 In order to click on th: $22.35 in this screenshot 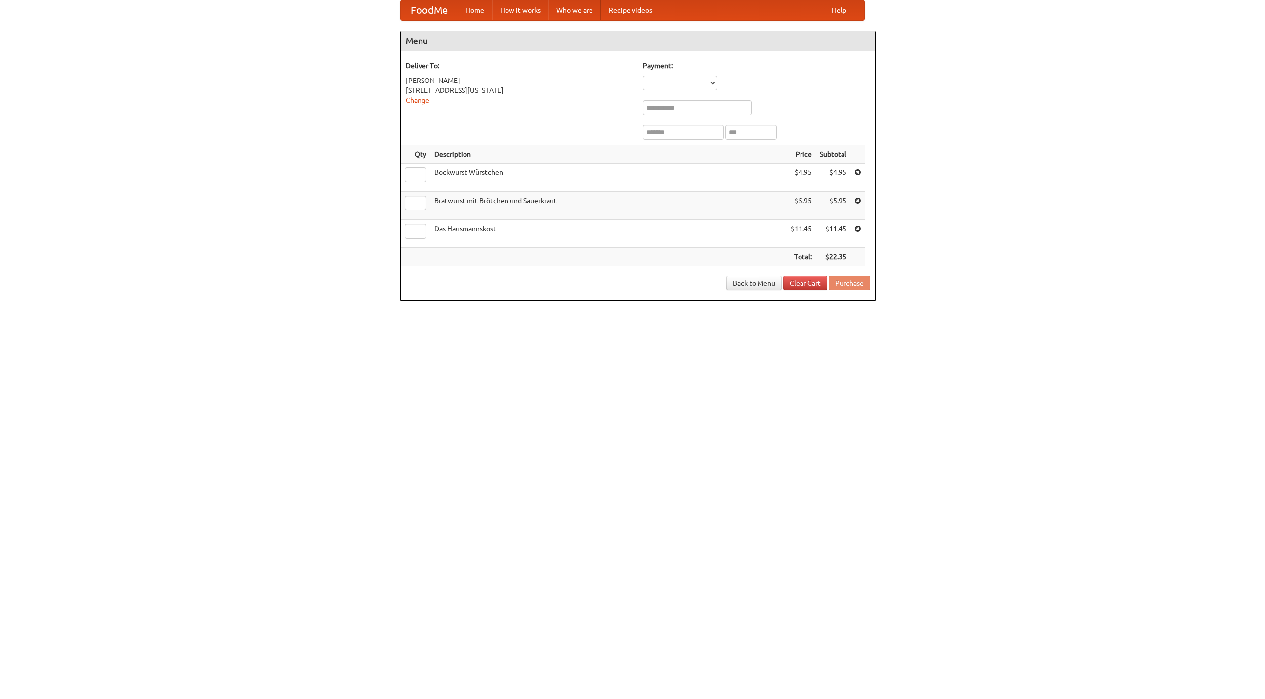, I will do `click(833, 257)`.